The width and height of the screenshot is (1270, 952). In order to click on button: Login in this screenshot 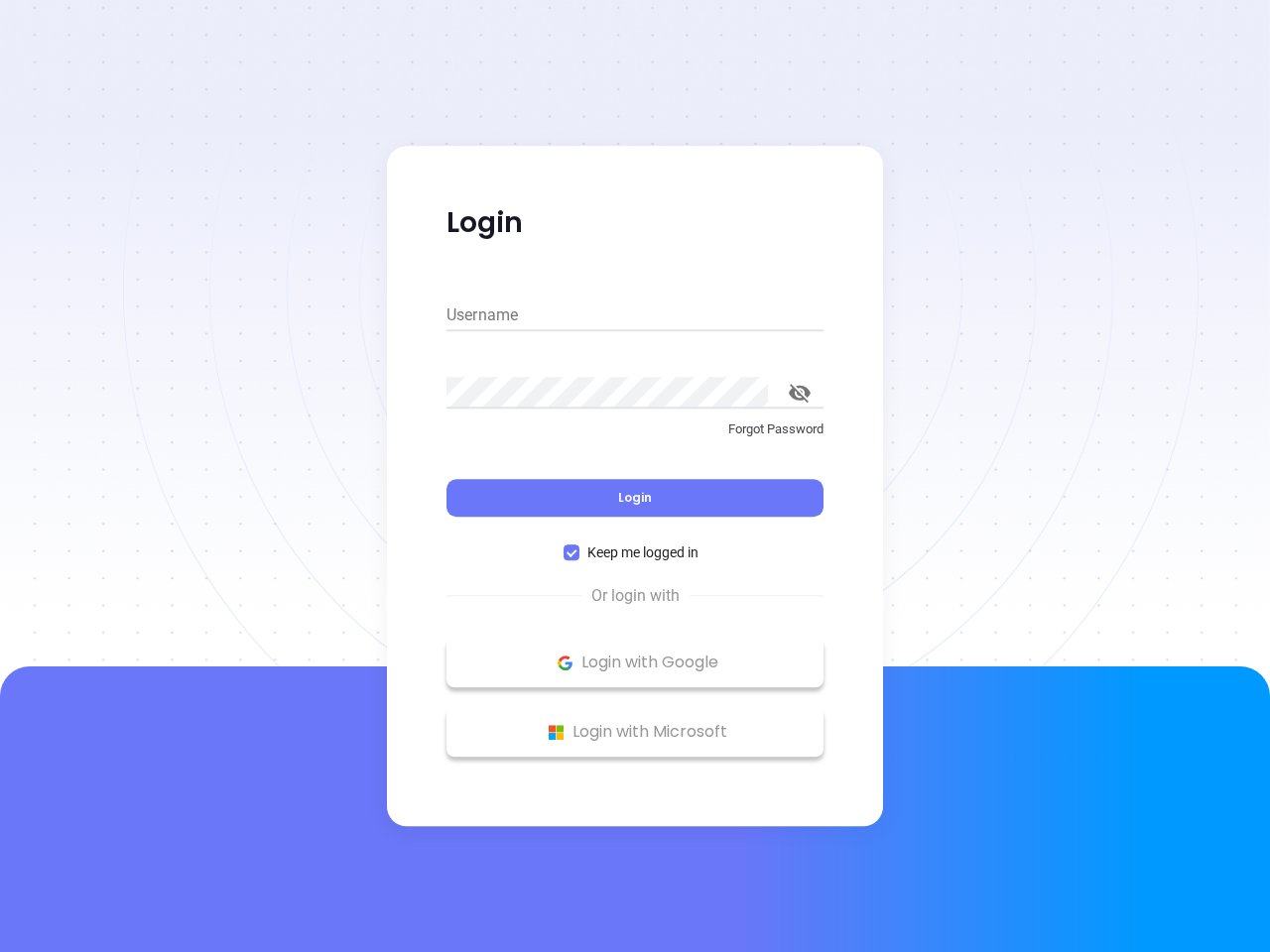, I will do `click(635, 497)`.